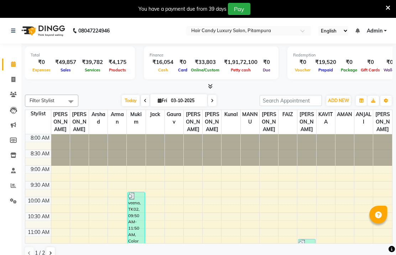 The height and width of the screenshot is (255, 396). I want to click on span: Arshad, so click(98, 118).